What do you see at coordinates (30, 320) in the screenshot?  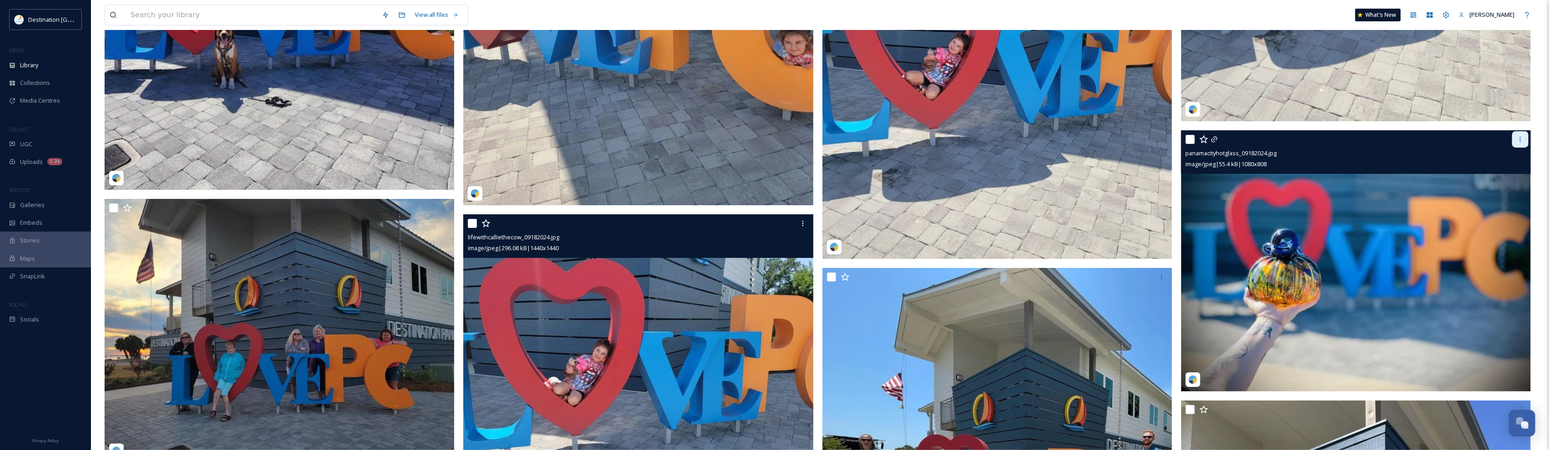 I see `span: Socials` at bounding box center [30, 320].